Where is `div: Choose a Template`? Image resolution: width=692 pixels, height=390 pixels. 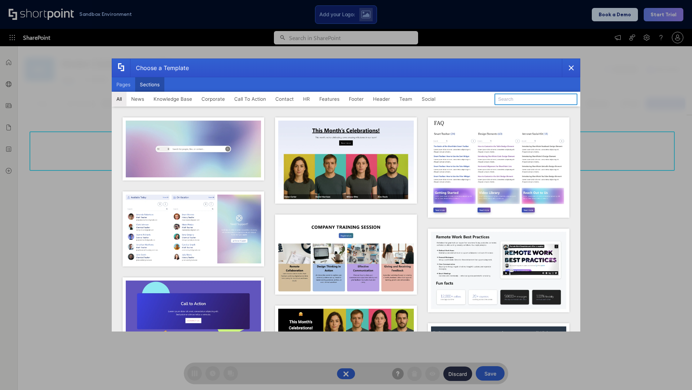 div: Choose a Template is located at coordinates (159, 68).